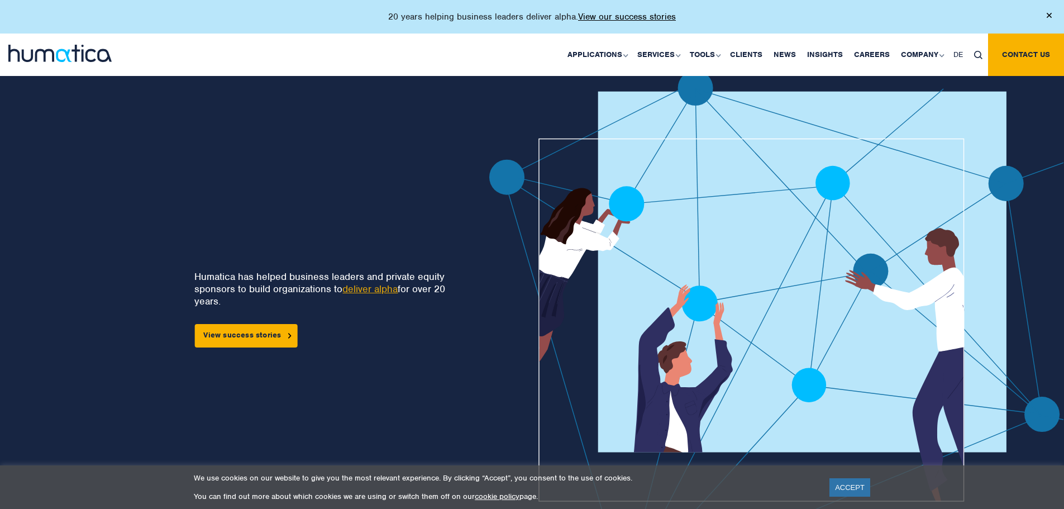  I want to click on a: Contact us, so click(1026, 55).